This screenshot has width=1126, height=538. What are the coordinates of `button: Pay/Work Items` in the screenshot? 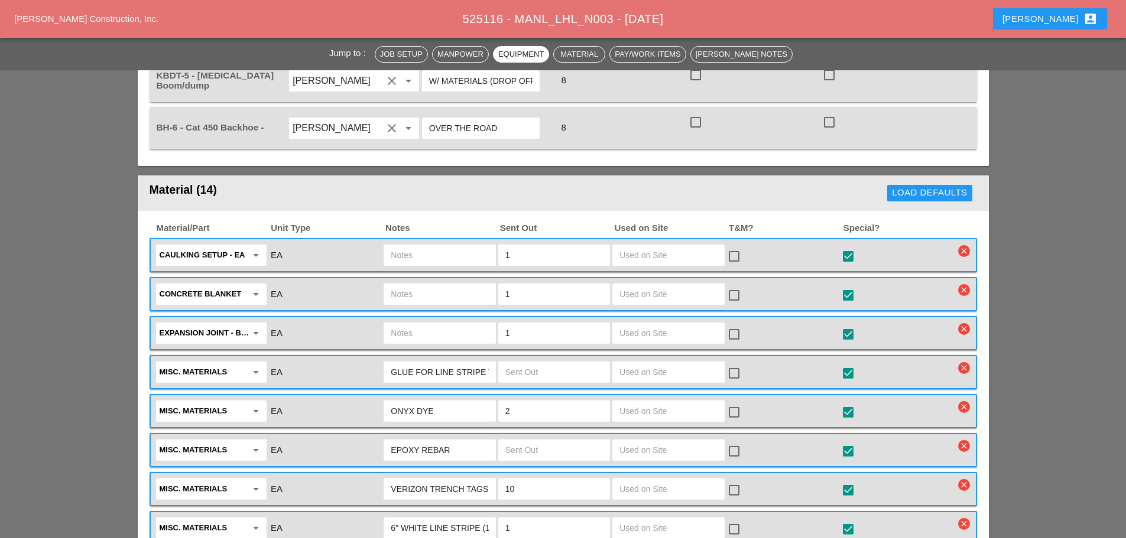 It's located at (647, 54).